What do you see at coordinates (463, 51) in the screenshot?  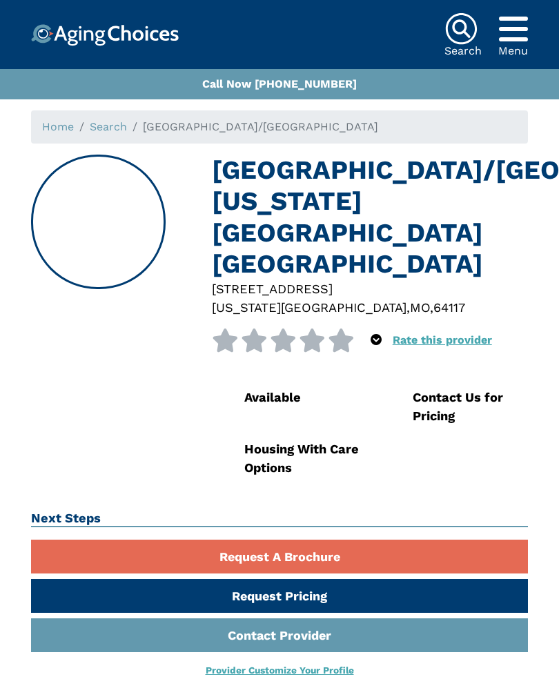 I see `div: Search` at bounding box center [463, 51].